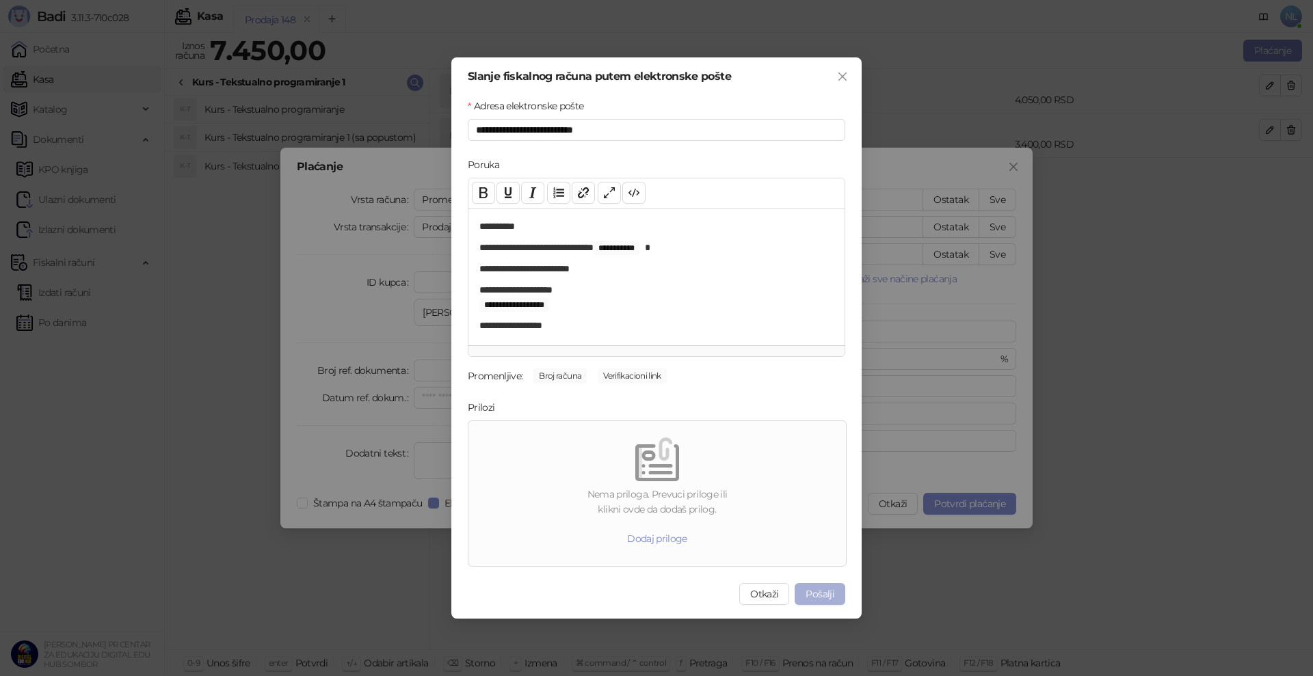 Image resolution: width=1313 pixels, height=676 pixels. I want to click on button: Full screen, so click(609, 193).